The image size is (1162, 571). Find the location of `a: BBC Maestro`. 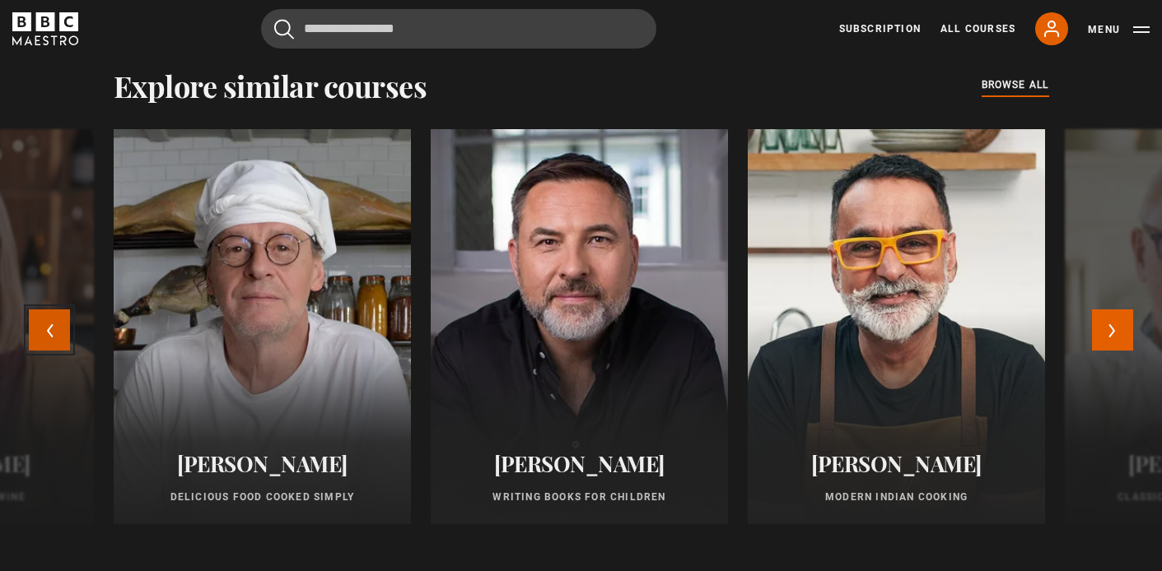

a: BBC Maestro is located at coordinates (45, 29).